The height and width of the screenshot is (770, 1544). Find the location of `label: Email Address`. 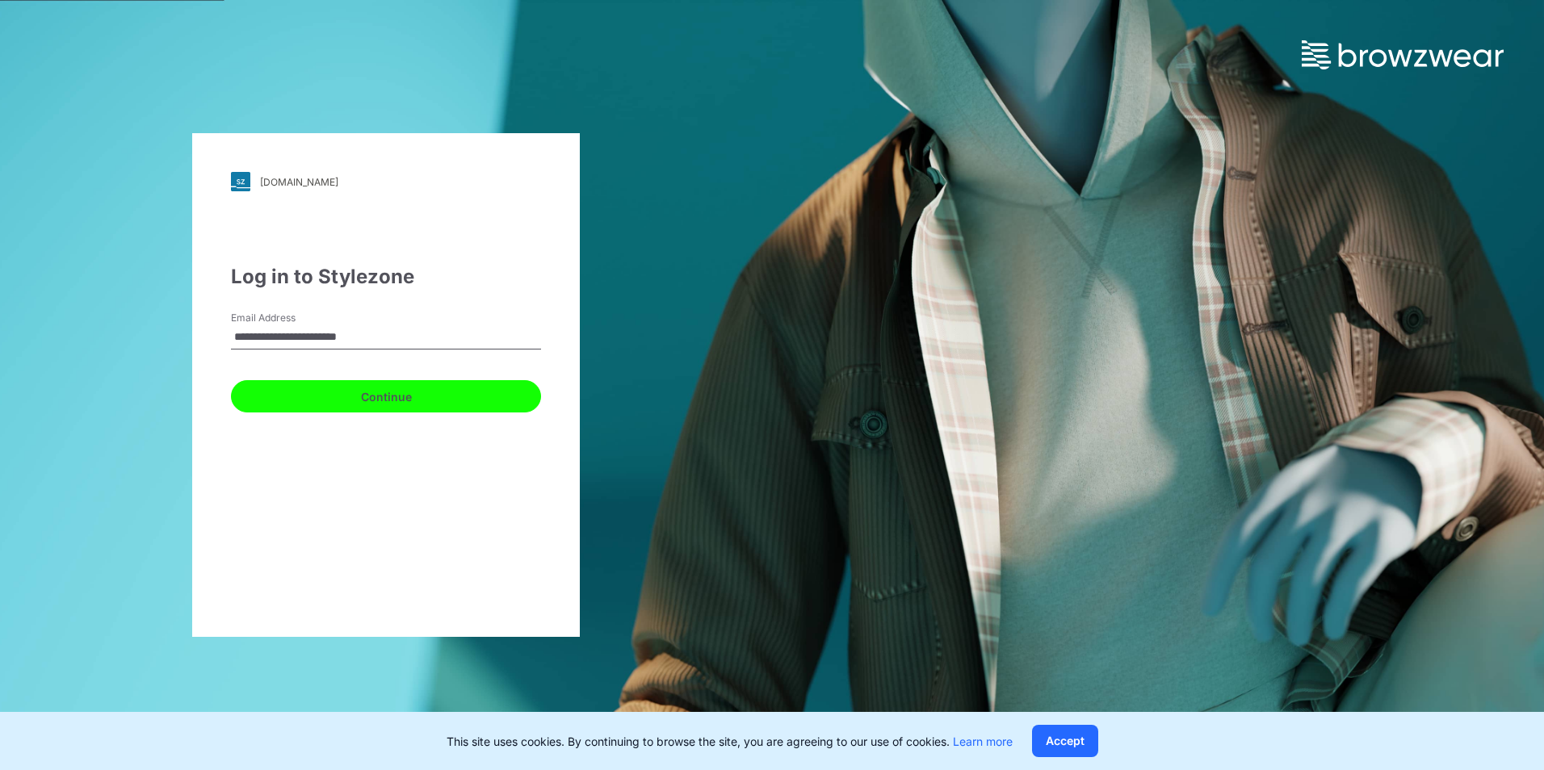

label: Email Address is located at coordinates (287, 318).